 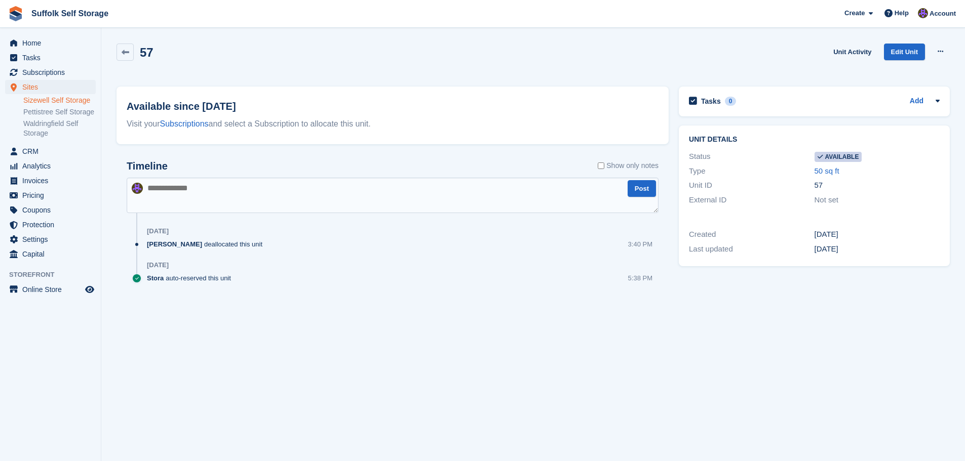 I want to click on span: Subscriptions, so click(x=53, y=72).